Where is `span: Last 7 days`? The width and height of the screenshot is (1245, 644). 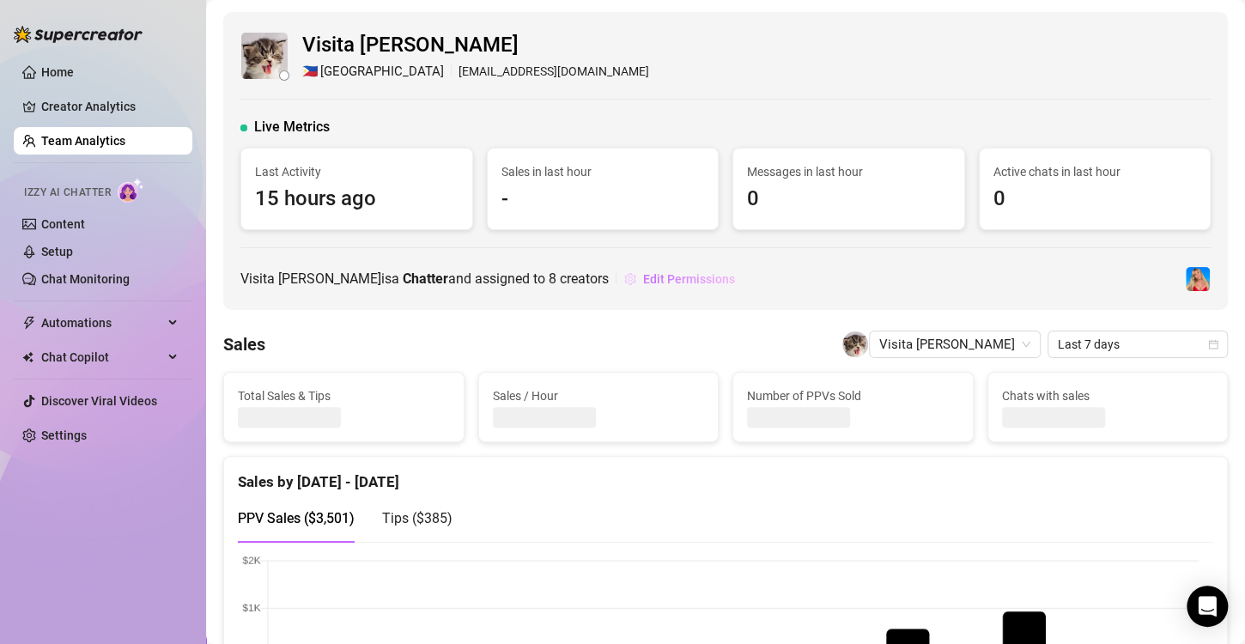 span: Last 7 days is located at coordinates (1138, 344).